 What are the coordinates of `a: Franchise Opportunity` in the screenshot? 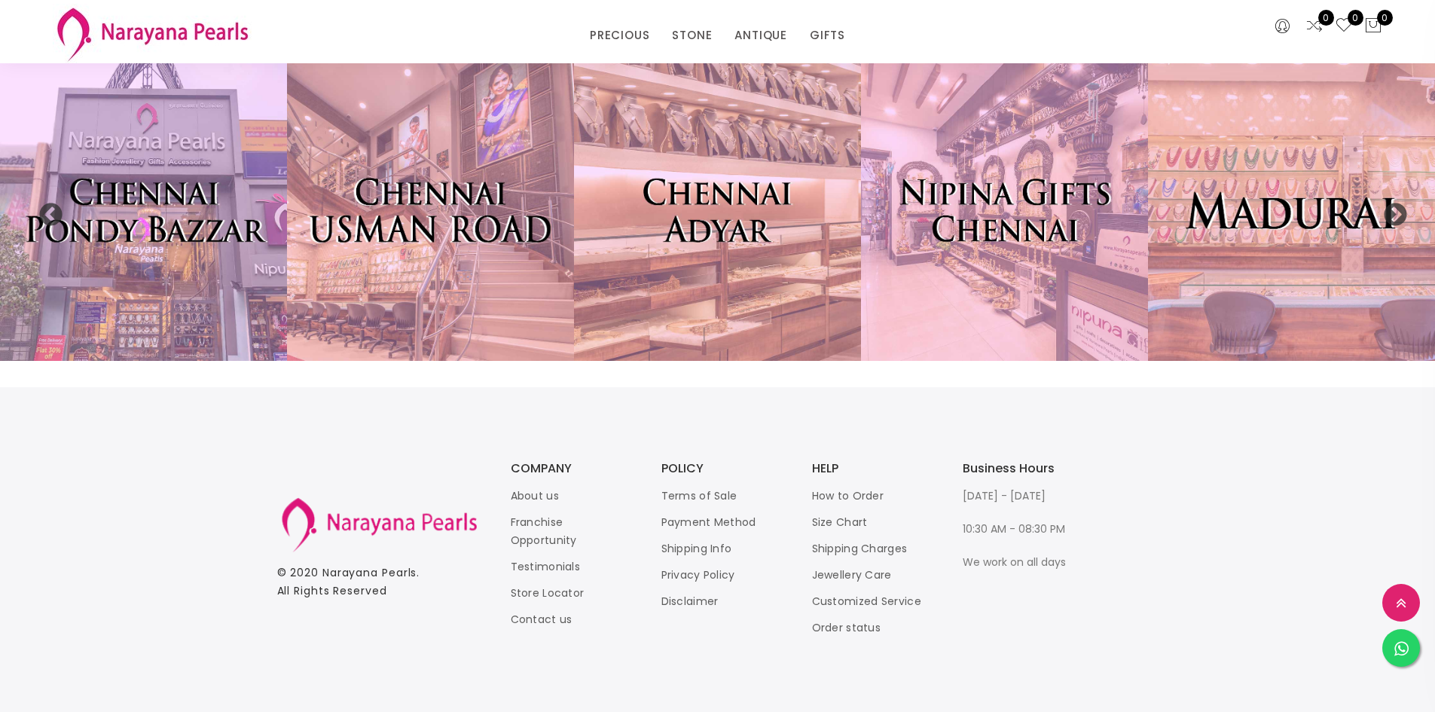 It's located at (544, 531).